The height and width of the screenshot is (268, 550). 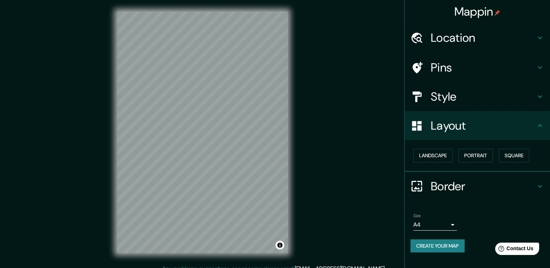 I want to click on h4: Mappin, so click(x=477, y=12).